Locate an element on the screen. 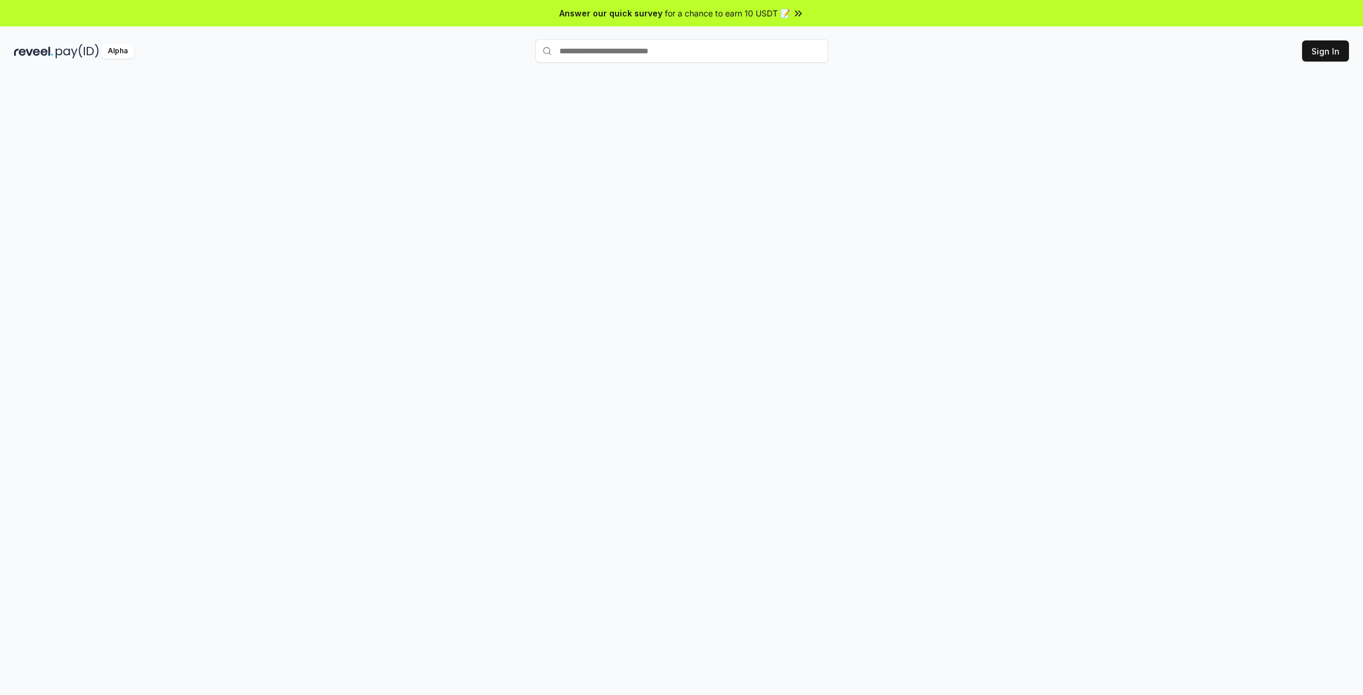 Image resolution: width=1363 pixels, height=695 pixels. img: reveel_dark is located at coordinates (33, 51).